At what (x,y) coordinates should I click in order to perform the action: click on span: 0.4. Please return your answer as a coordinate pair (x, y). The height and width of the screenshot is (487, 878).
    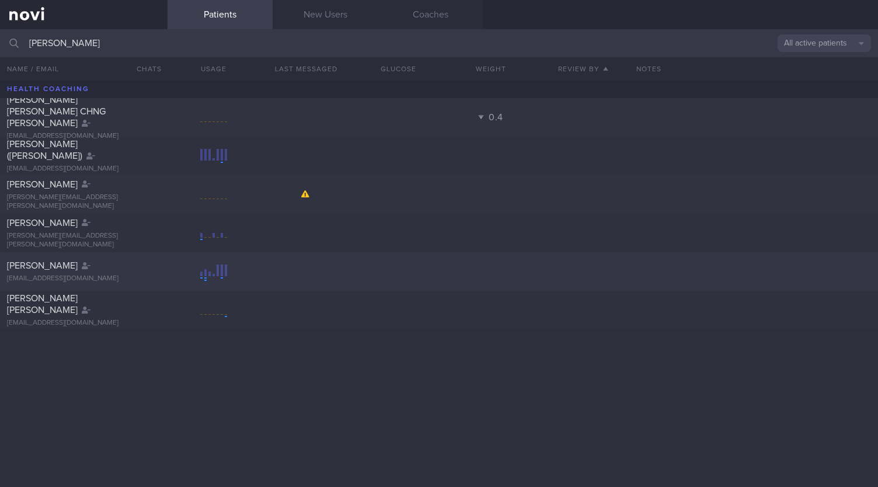
    Looking at the image, I should click on (495, 117).